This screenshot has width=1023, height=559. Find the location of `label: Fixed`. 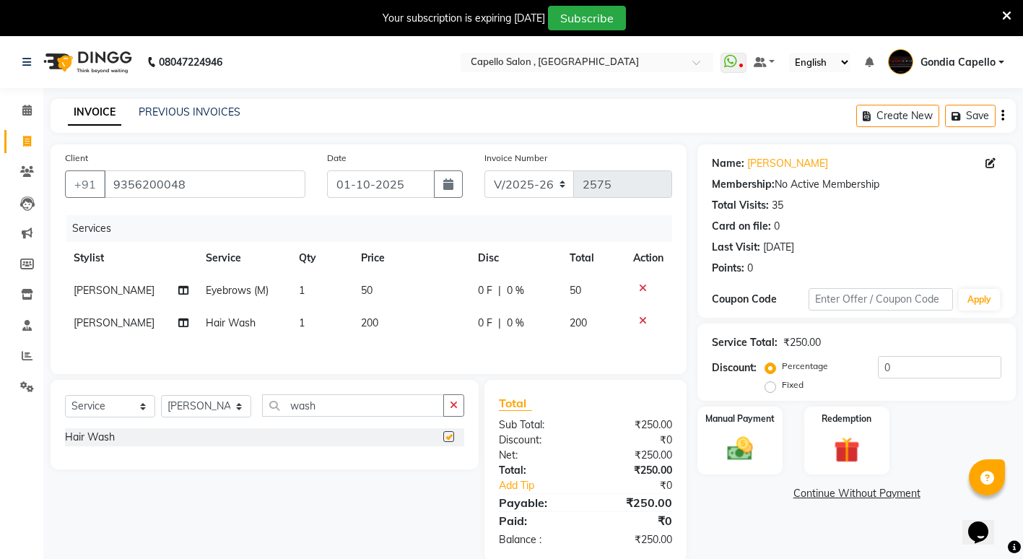

label: Fixed is located at coordinates (792, 385).